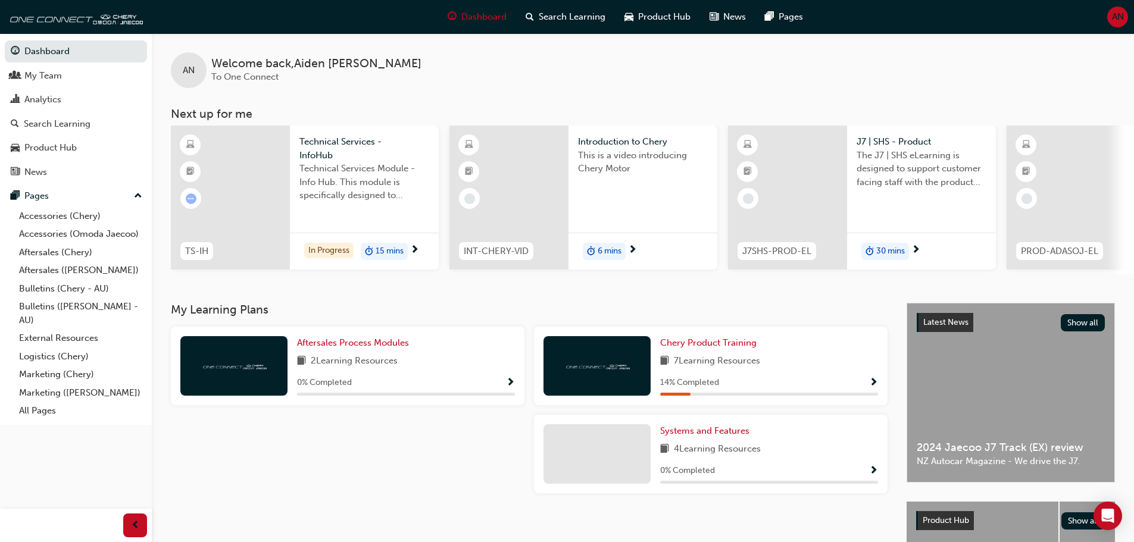  Describe the element at coordinates (643, 162) in the screenshot. I see `span: This is a video introducing Chery Motor` at that location.